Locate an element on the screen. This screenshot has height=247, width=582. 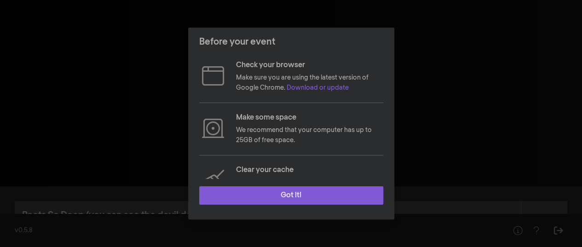
p: Make sure you are using the latest version of Google Chrome. is located at coordinates (310, 83).